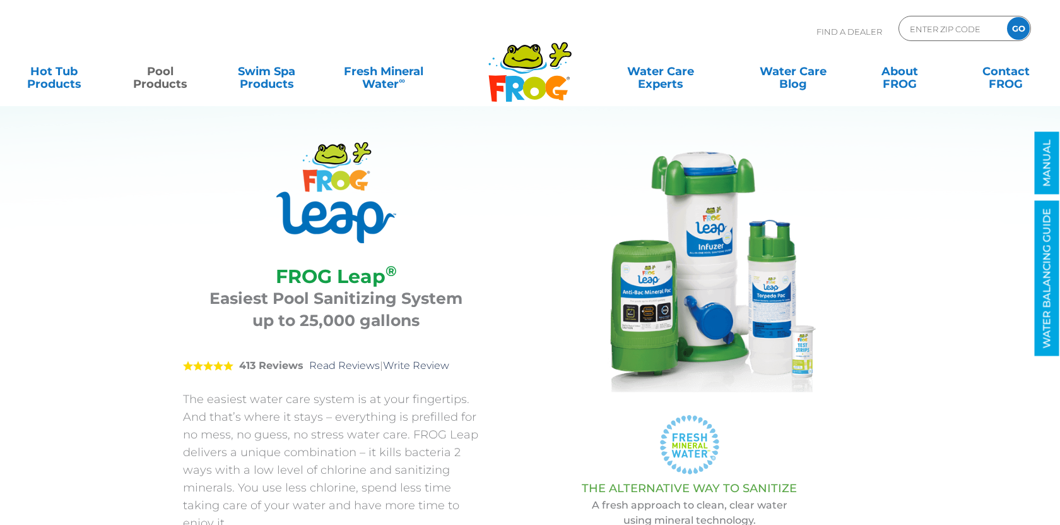 The width and height of the screenshot is (1060, 525). What do you see at coordinates (160, 71) in the screenshot?
I see `a: PoolProducts` at bounding box center [160, 71].